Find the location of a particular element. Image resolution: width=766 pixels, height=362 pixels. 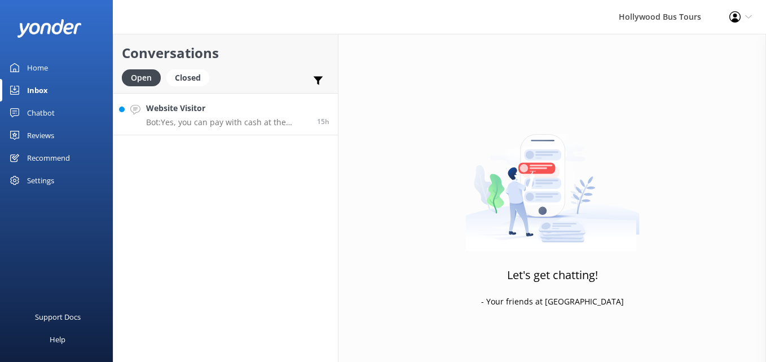

div: Inbox is located at coordinates (37, 90).